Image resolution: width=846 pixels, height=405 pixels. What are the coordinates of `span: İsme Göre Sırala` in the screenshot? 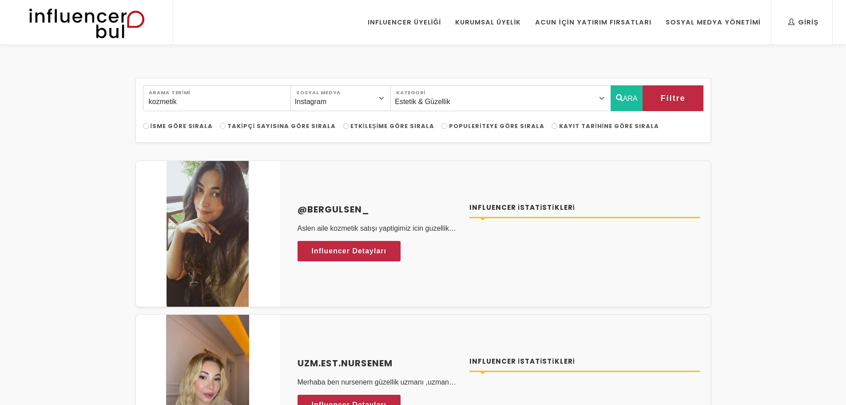 It's located at (182, 126).